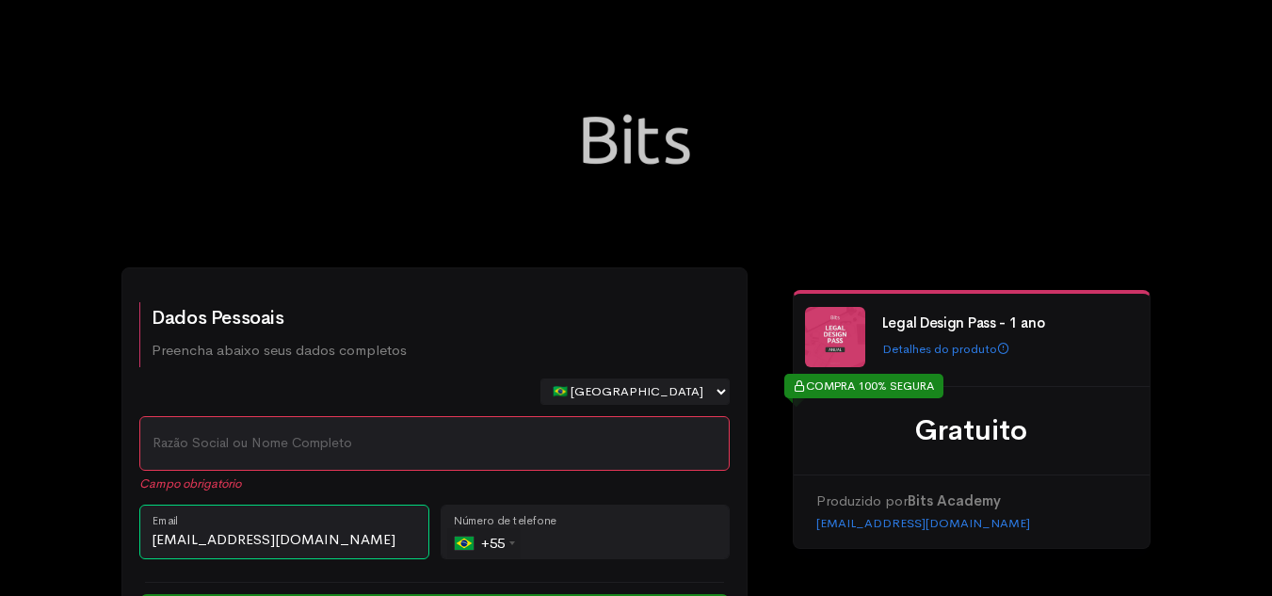 This screenshot has height=596, width=1272. What do you see at coordinates (488, 543) in the screenshot?
I see `div: +55` at bounding box center [488, 543].